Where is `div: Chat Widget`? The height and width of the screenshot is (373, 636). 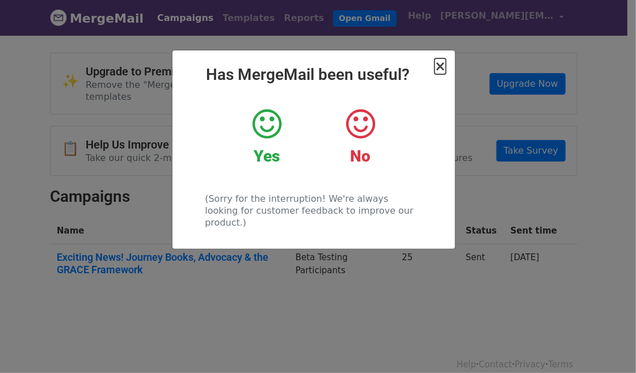 div: Chat Widget is located at coordinates (608, 346).